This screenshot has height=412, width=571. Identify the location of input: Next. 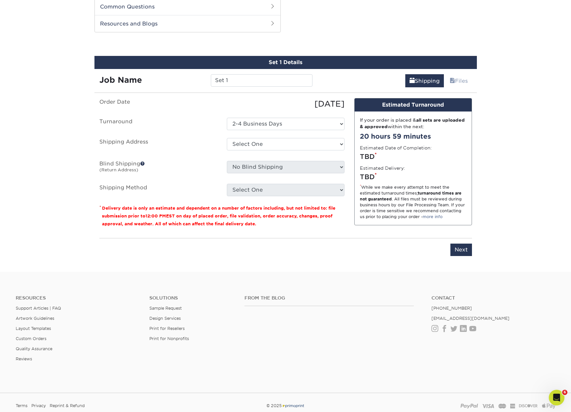
(461, 250).